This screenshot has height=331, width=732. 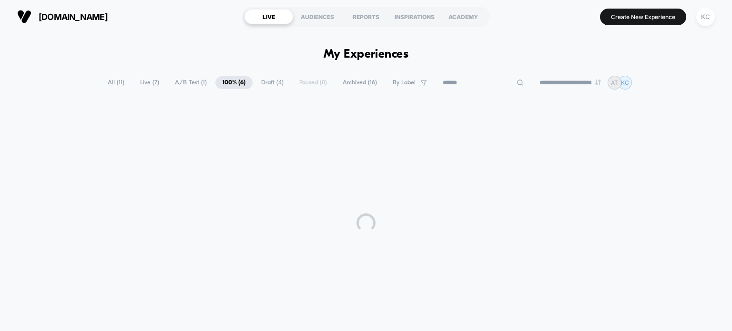 I want to click on button: Create New Experience, so click(x=643, y=17).